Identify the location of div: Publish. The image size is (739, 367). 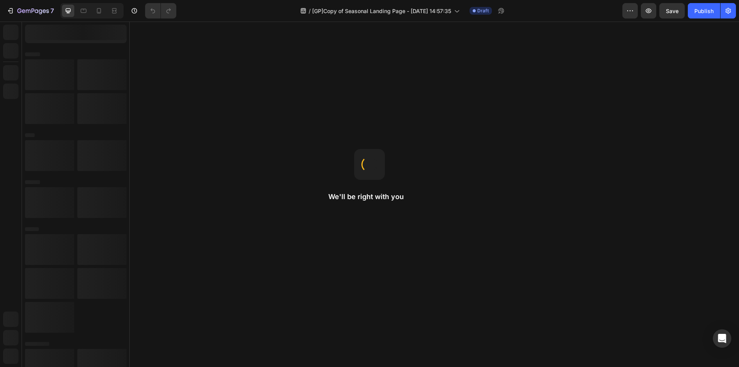
(704, 11).